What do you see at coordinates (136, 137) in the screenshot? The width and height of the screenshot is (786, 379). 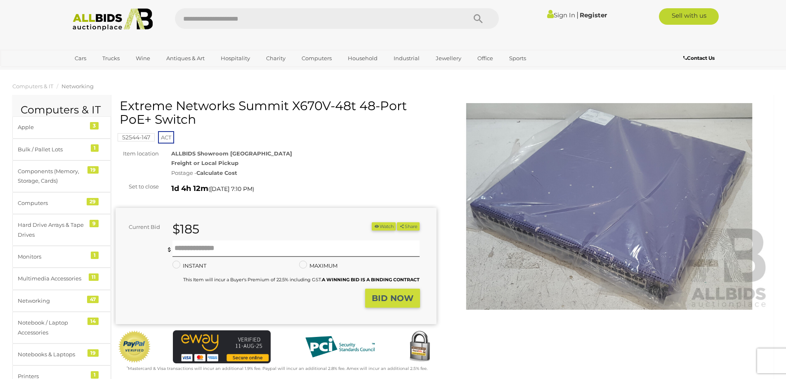 I see `a: 52544-147` at bounding box center [136, 137].